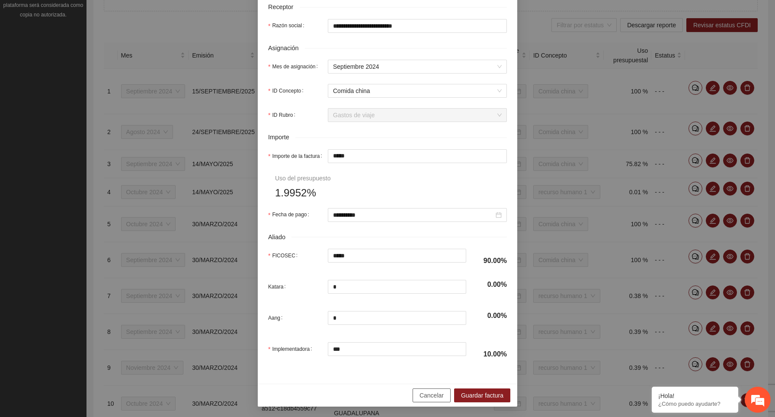  What do you see at coordinates (418, 67) in the screenshot?
I see `span: Septiembre 2024` at bounding box center [418, 67].